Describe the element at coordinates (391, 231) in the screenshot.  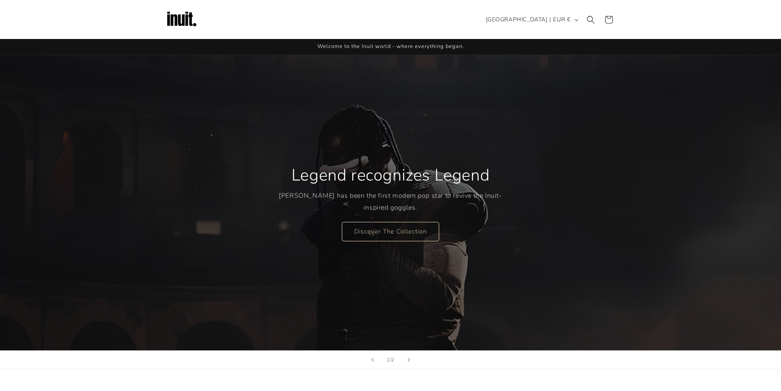
I see `a: Discover The Collection` at that location.